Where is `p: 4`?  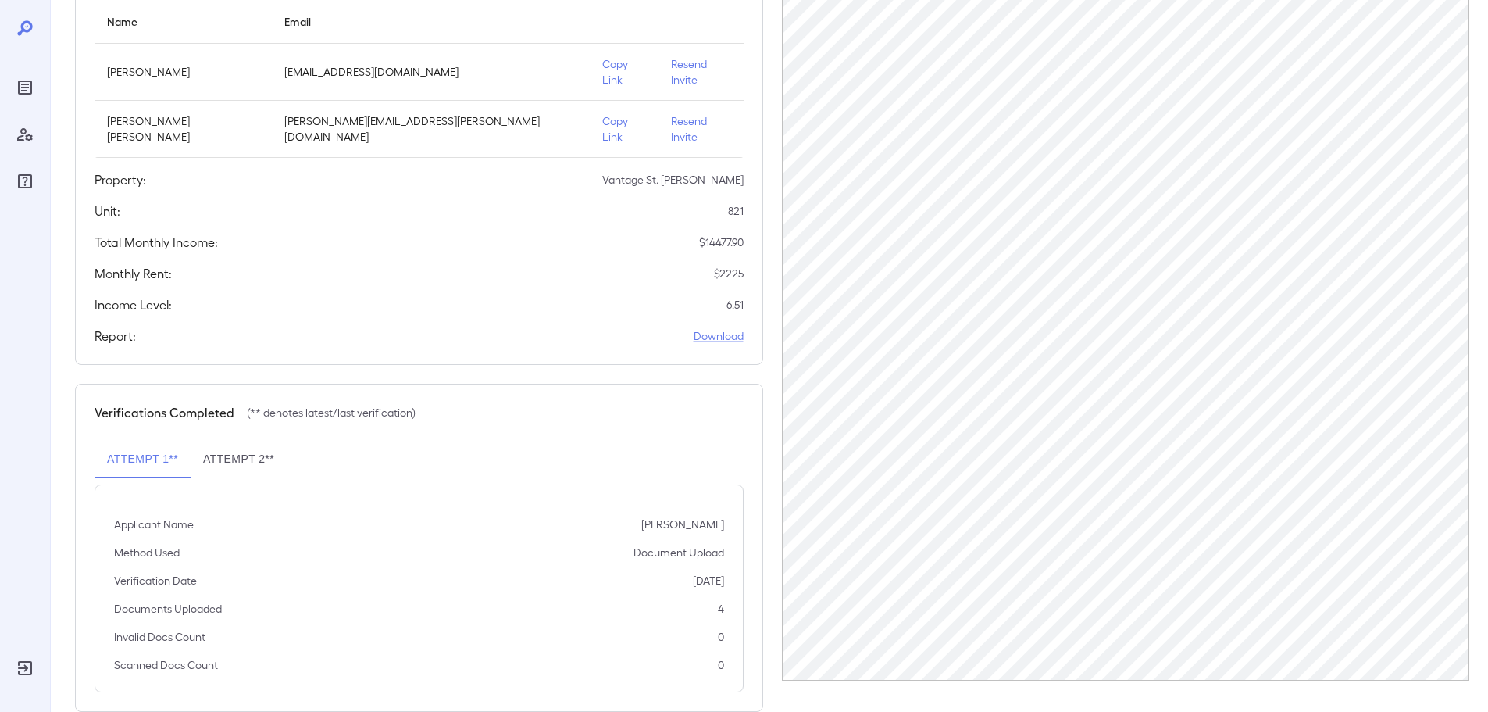 p: 4 is located at coordinates (721, 609).